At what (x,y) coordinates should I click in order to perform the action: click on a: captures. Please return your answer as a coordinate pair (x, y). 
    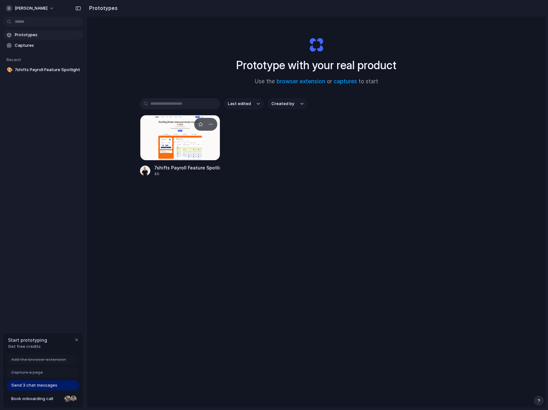
    Looking at the image, I should click on (345, 81).